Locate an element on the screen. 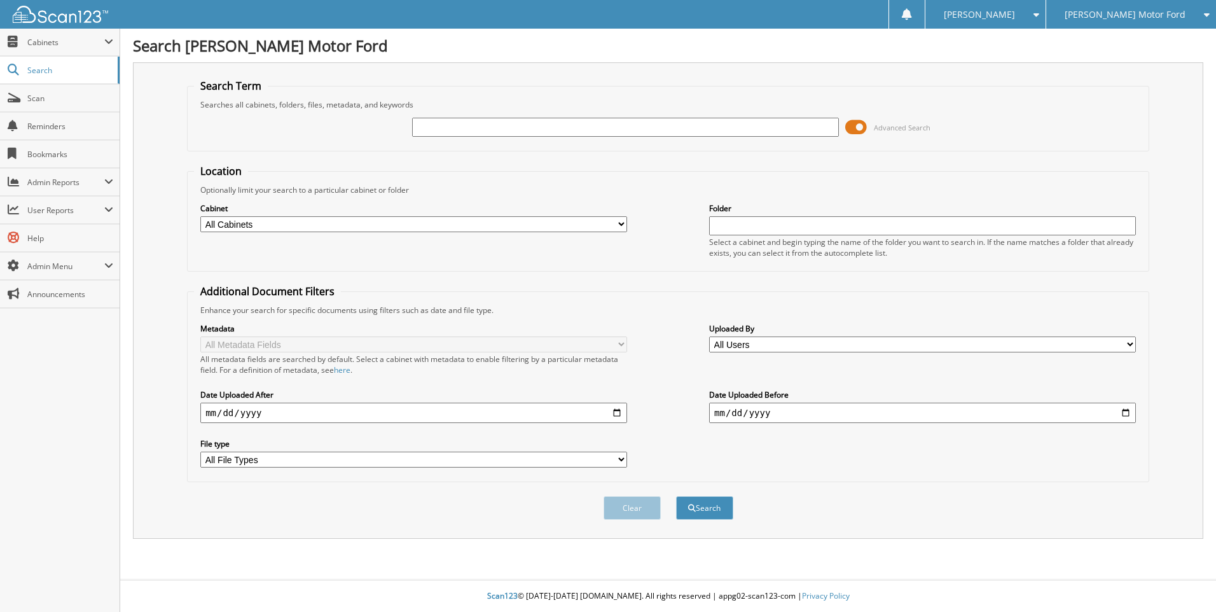  input: end is located at coordinates (922, 413).